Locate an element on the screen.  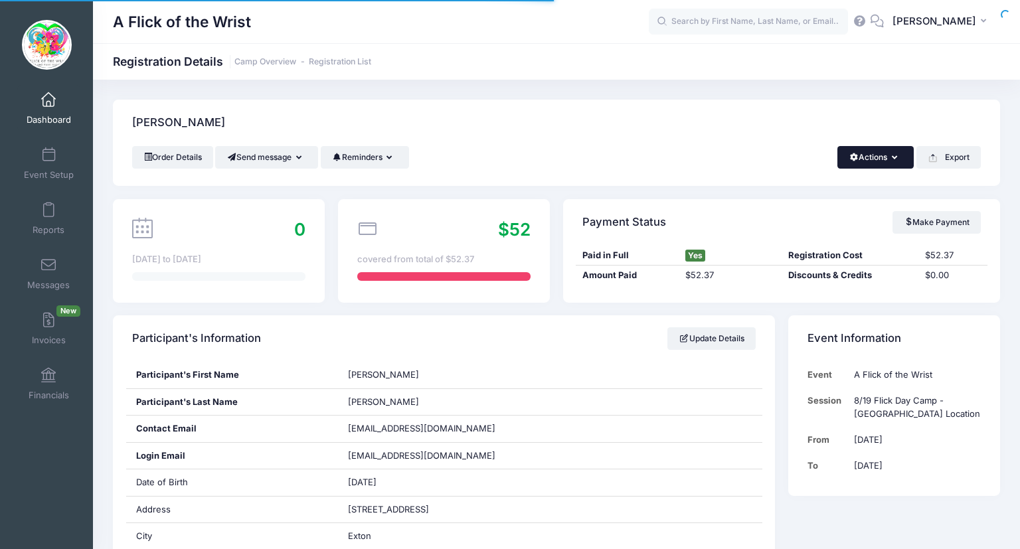
h4: Event Information is located at coordinates (854, 339).